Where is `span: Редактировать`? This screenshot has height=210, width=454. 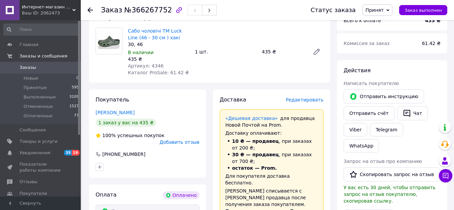 span: Редактировать is located at coordinates (305, 100).